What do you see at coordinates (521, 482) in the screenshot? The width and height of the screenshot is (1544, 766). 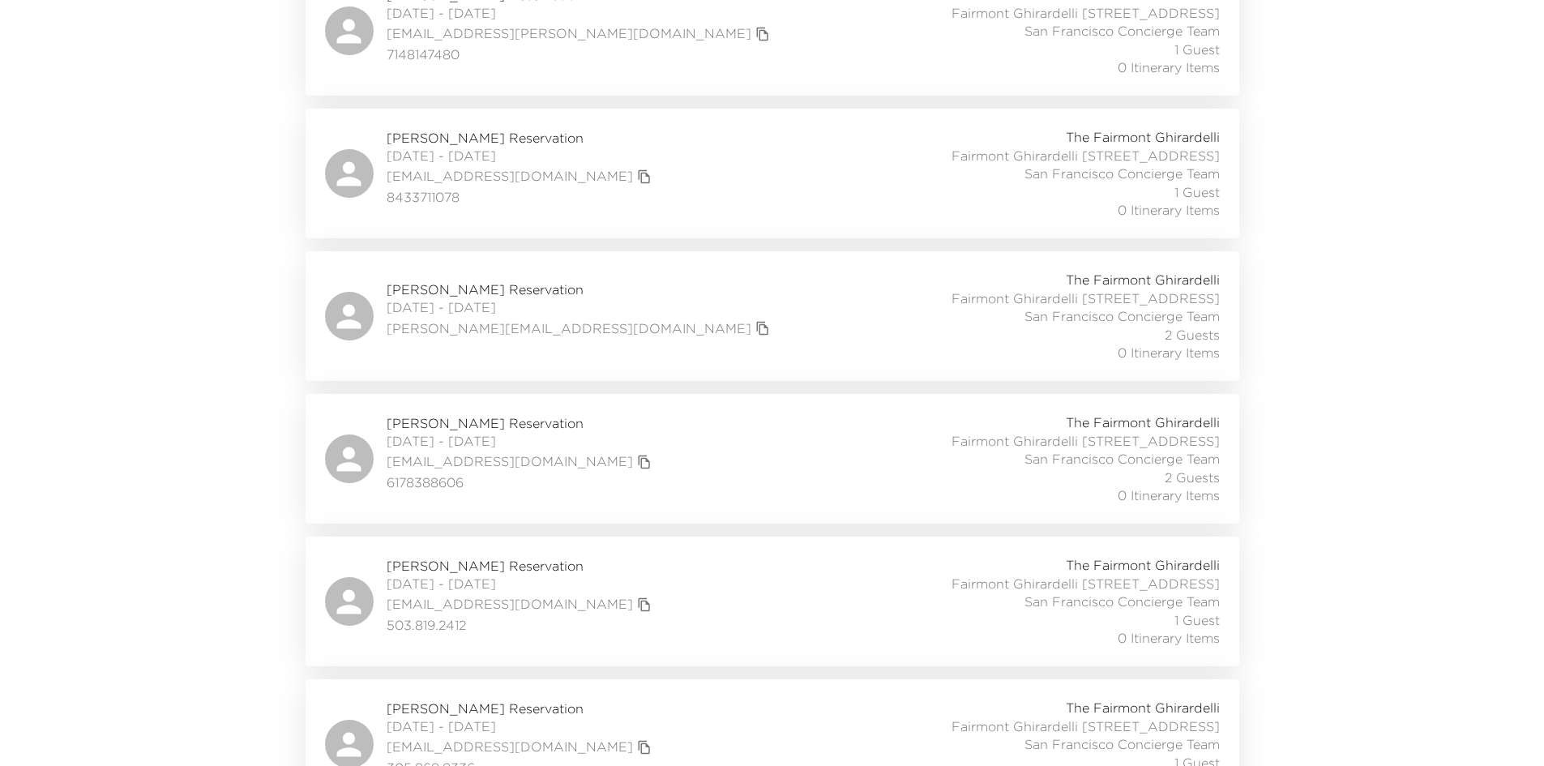 I see `span: 6178388606` at bounding box center [521, 482].